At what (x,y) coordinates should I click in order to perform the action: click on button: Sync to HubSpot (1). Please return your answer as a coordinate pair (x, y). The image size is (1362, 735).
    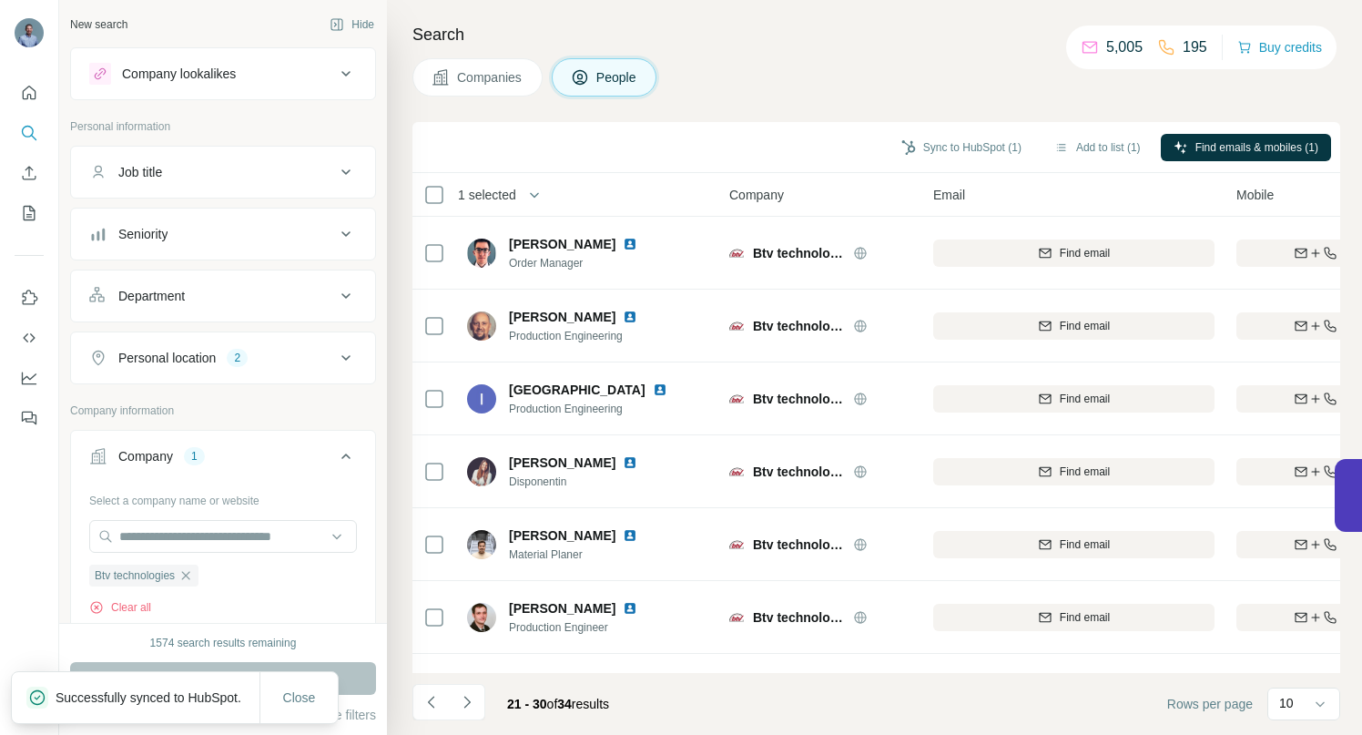
    Looking at the image, I should click on (961, 147).